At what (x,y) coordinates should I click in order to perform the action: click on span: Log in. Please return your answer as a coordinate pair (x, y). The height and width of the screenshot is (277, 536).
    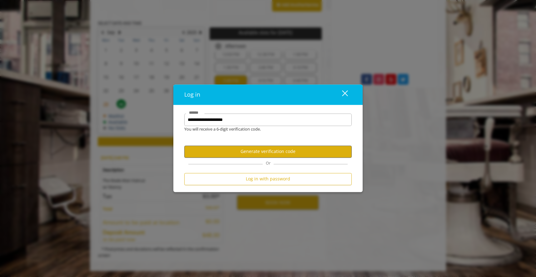
    Looking at the image, I should click on (192, 95).